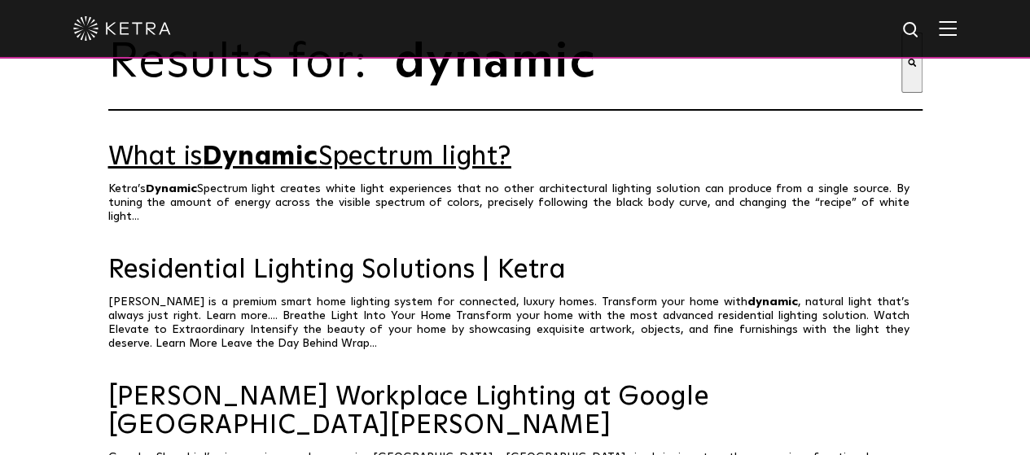 The width and height of the screenshot is (1030, 455). What do you see at coordinates (773, 302) in the screenshot?
I see `span: dynamic` at bounding box center [773, 302].